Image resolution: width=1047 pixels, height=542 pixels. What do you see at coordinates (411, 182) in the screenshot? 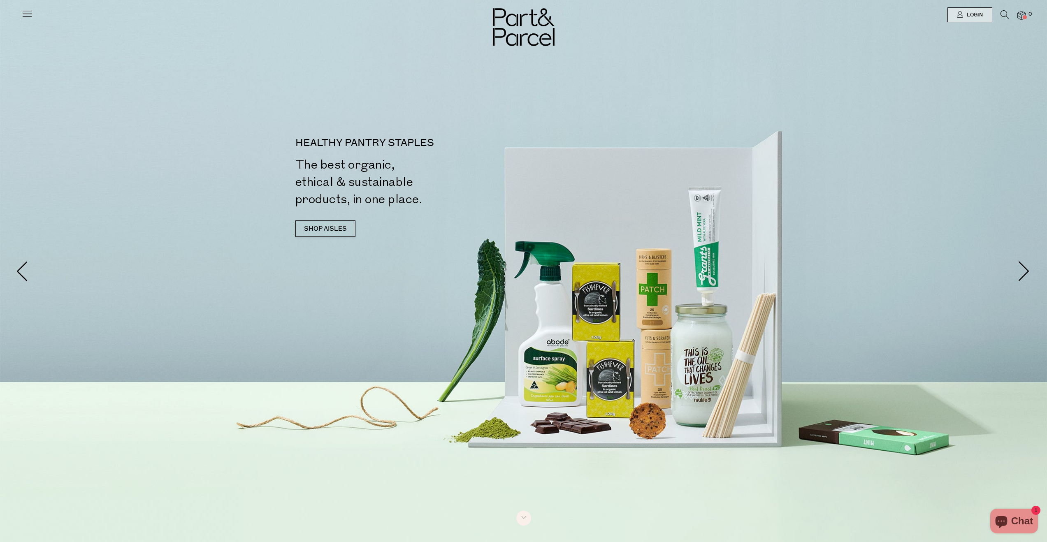
I see `h2: The best organic, ethical & sustainable products, in one place.` at bounding box center [411, 182].